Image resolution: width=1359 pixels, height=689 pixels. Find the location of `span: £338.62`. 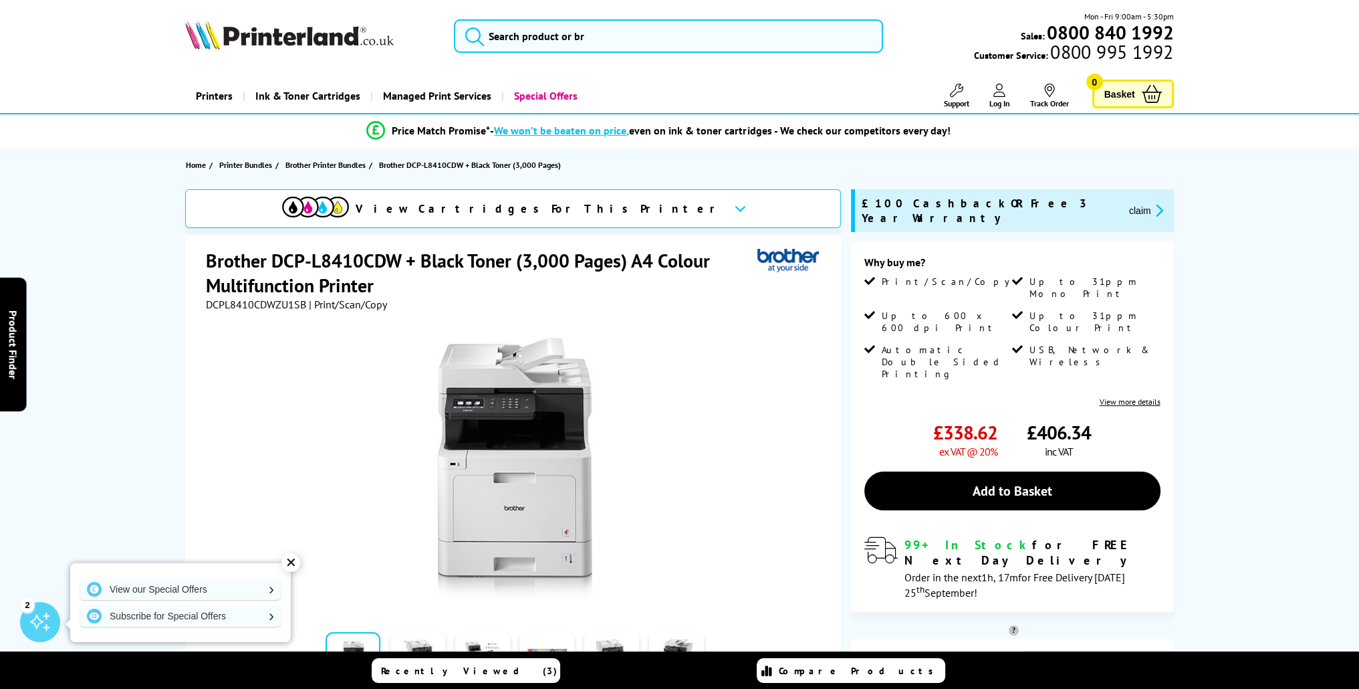

span: £338.62 is located at coordinates (965, 432).